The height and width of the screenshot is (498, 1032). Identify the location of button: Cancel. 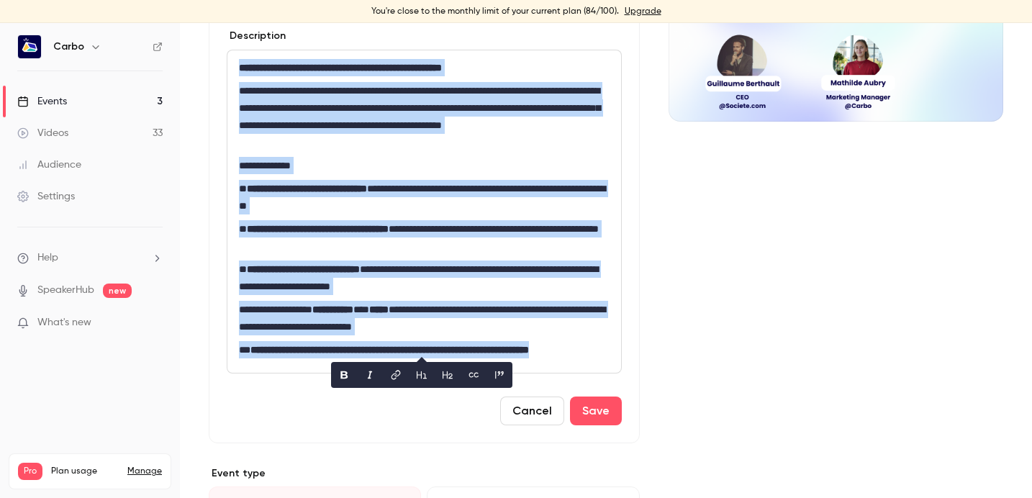
(532, 411).